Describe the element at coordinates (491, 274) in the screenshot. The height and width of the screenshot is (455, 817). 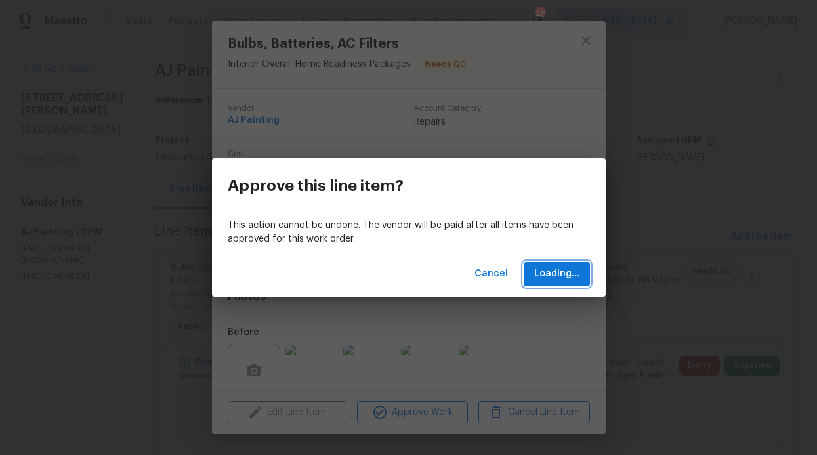
I see `span: Cancel` at that location.